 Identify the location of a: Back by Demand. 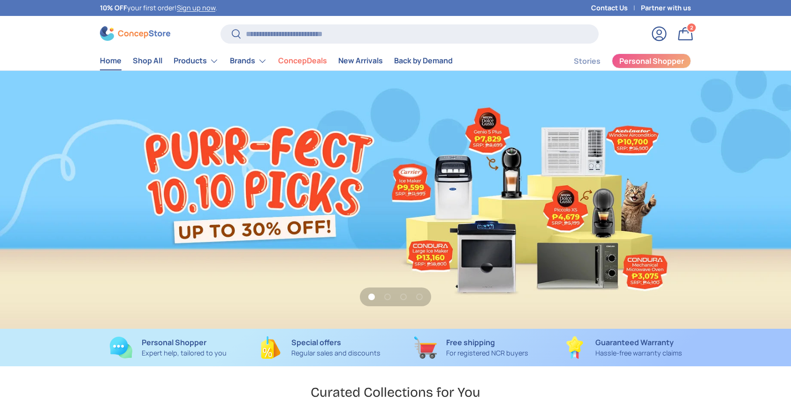
(423, 61).